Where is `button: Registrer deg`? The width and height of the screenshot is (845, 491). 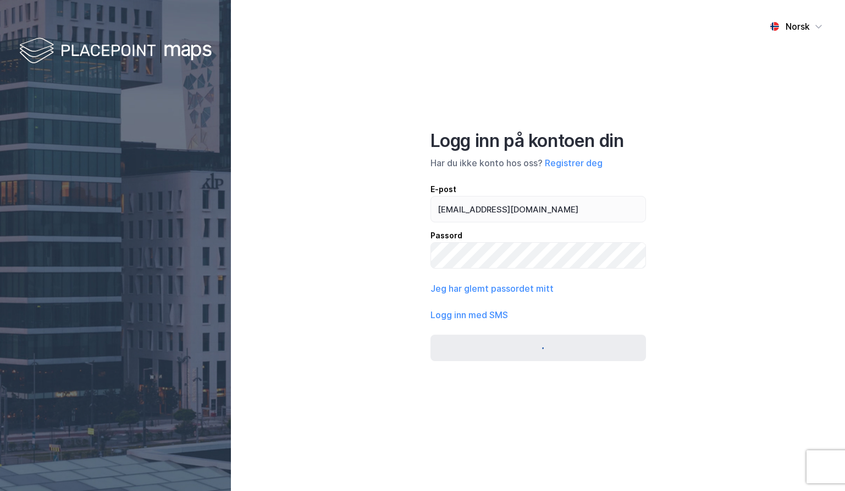
button: Registrer deg is located at coordinates (574, 163).